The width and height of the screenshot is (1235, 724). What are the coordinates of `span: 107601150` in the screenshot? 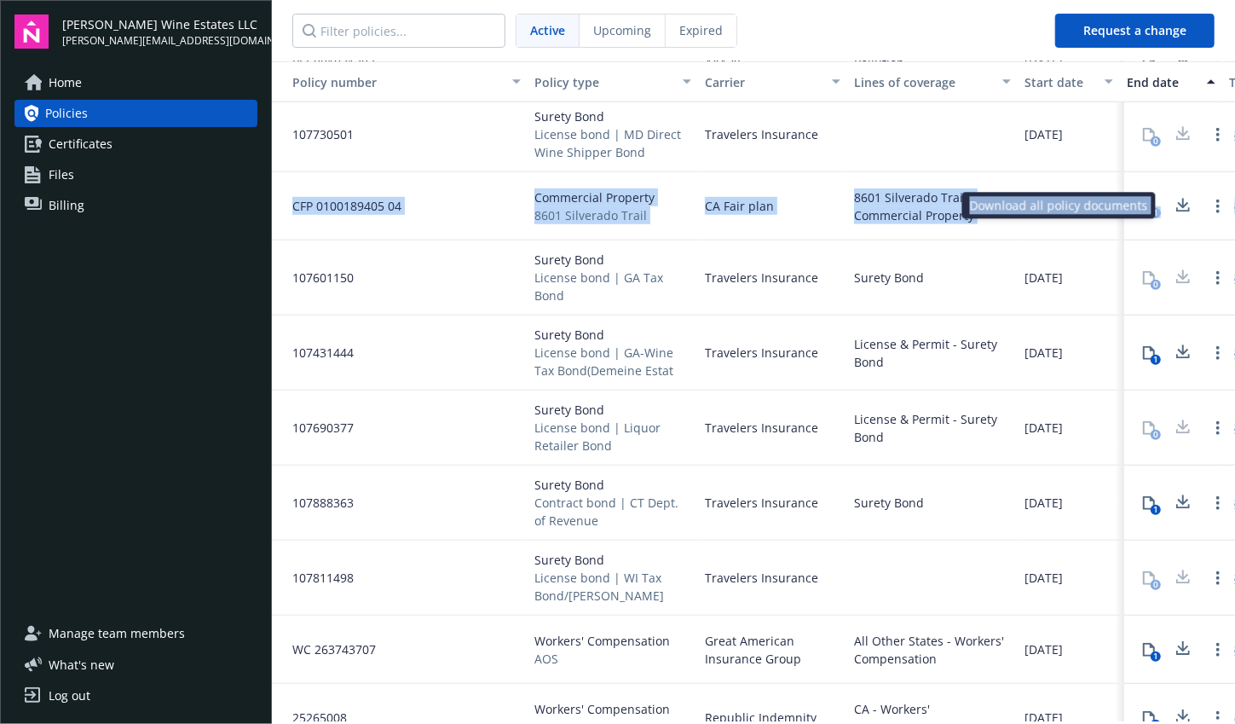 It's located at (316, 277).